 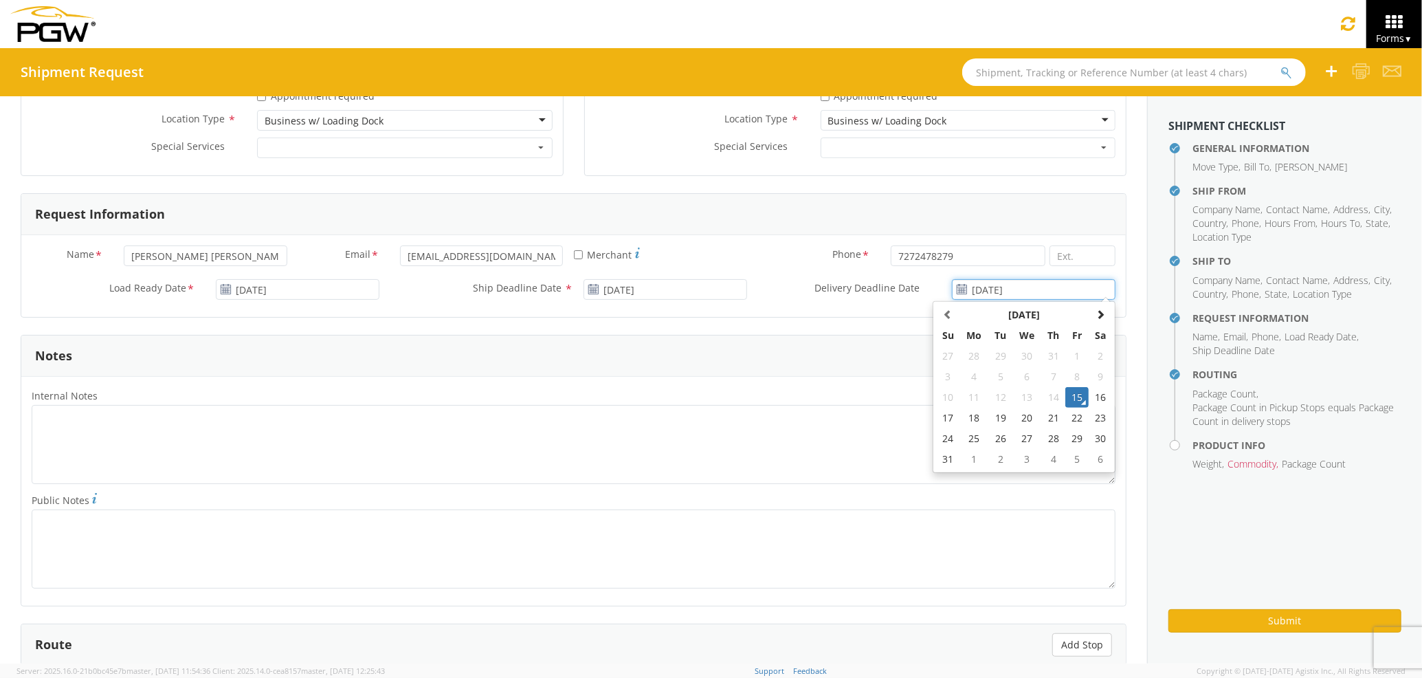 I want to click on td: 11, so click(x=975, y=397).